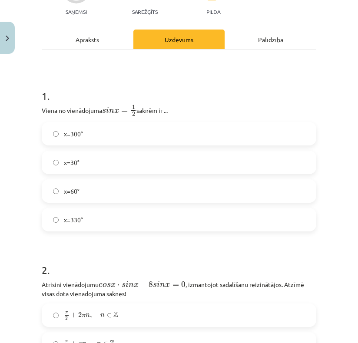  Describe the element at coordinates (56, 162) in the screenshot. I see `input: x=30°` at that location.